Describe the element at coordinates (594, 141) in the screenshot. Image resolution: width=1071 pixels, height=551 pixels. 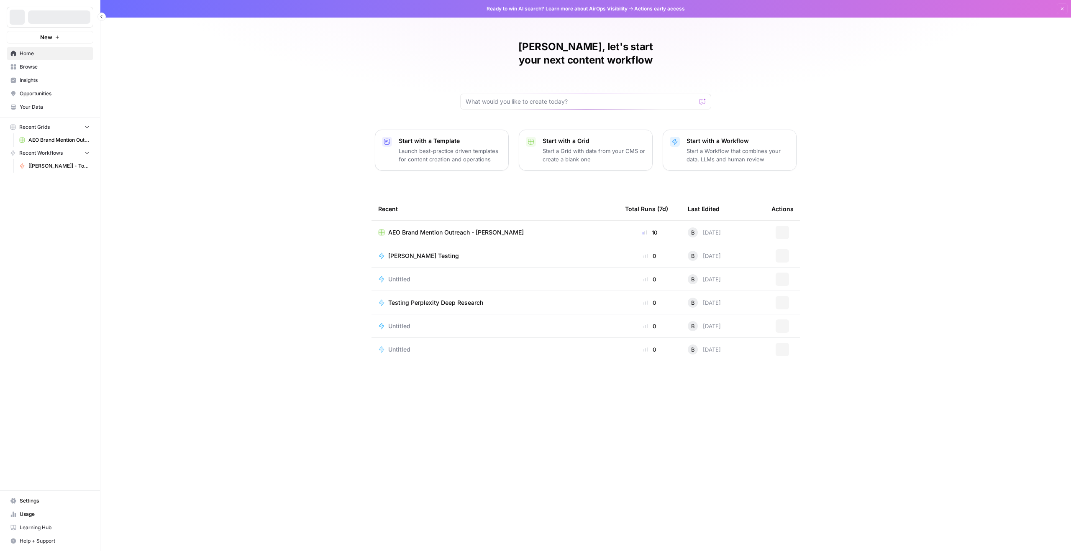
I see `p: Start with a Grid` at that location.